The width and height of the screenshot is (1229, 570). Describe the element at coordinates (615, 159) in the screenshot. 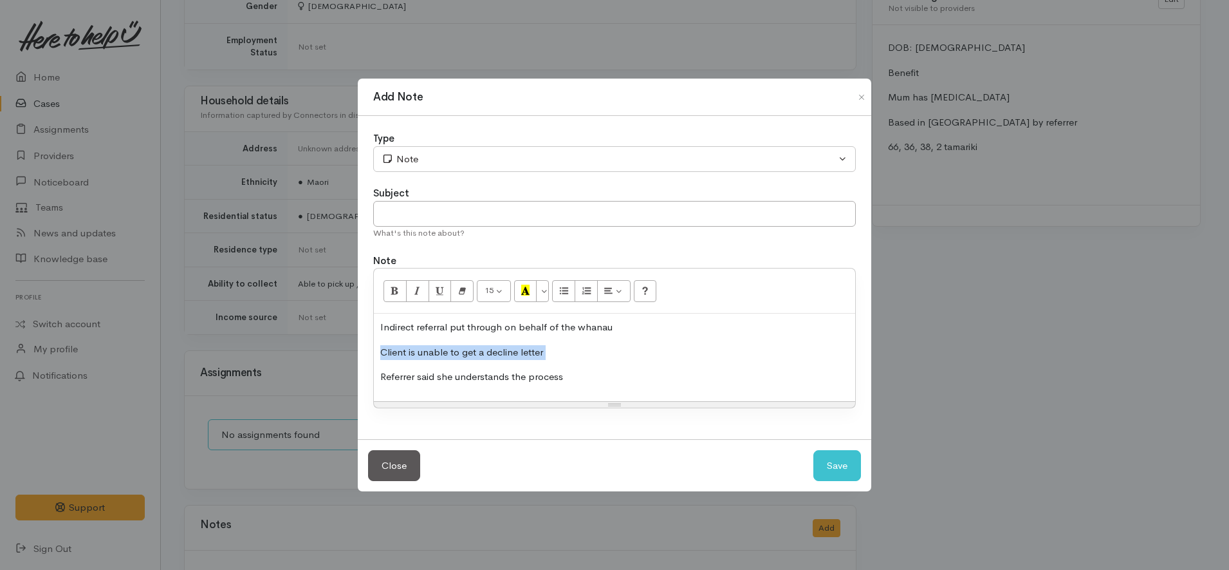

I see `button: Note` at that location.